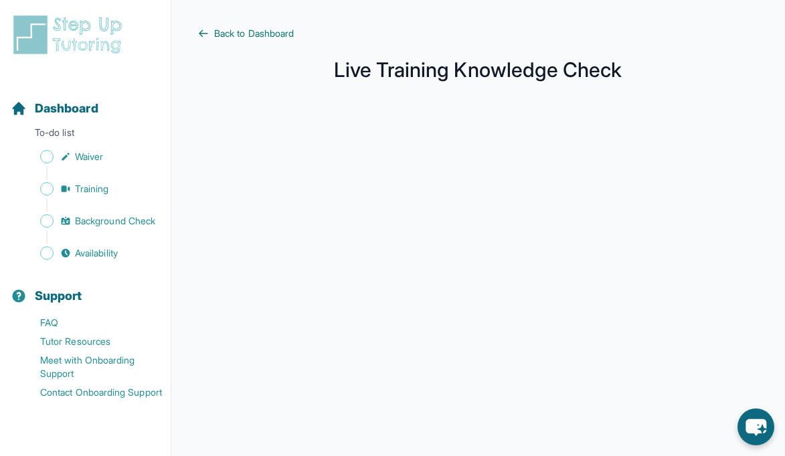 The width and height of the screenshot is (785, 456). What do you see at coordinates (66, 108) in the screenshot?
I see `span: Dashboard` at bounding box center [66, 108].